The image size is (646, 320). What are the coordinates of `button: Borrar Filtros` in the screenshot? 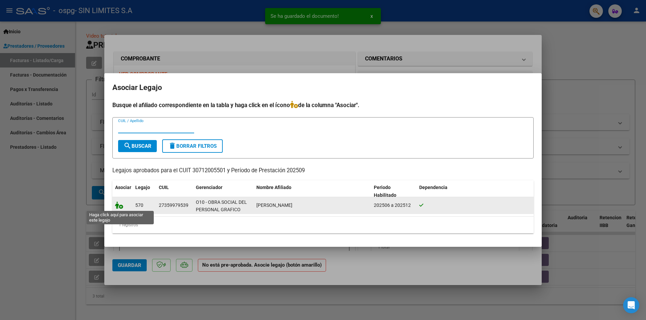 It's located at (192, 146).